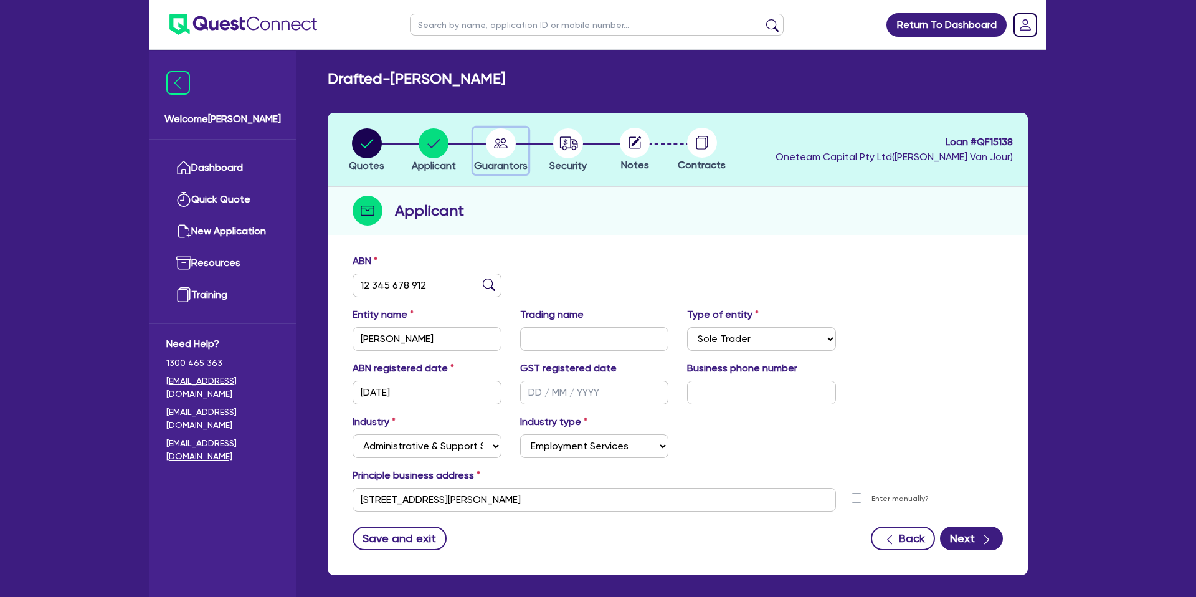 This screenshot has width=1196, height=597. What do you see at coordinates (222, 295) in the screenshot?
I see `a: Training` at bounding box center [222, 295].